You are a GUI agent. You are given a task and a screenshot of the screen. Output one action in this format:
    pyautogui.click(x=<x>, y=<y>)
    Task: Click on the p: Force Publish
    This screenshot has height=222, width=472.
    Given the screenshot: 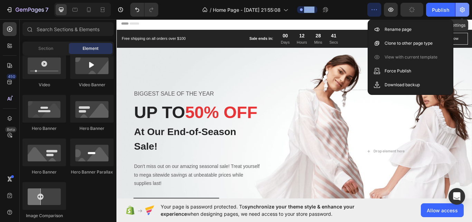 What is the action you would take?
    pyautogui.click(x=398, y=71)
    